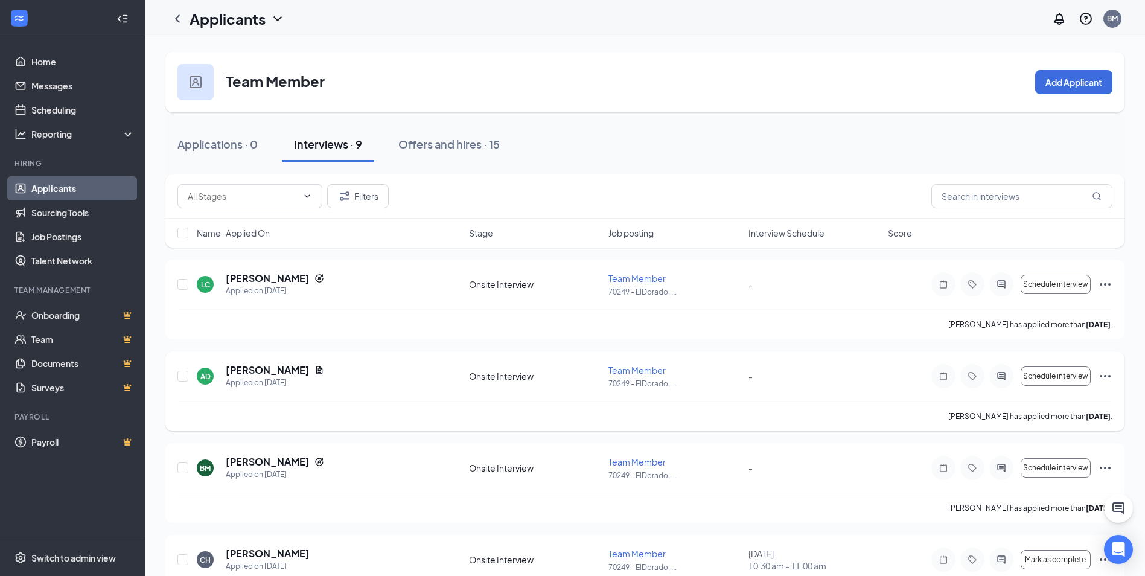 The width and height of the screenshot is (1145, 576). Describe the element at coordinates (815, 566) in the screenshot. I see `span: 10:30 am - 11:00 am` at that location.